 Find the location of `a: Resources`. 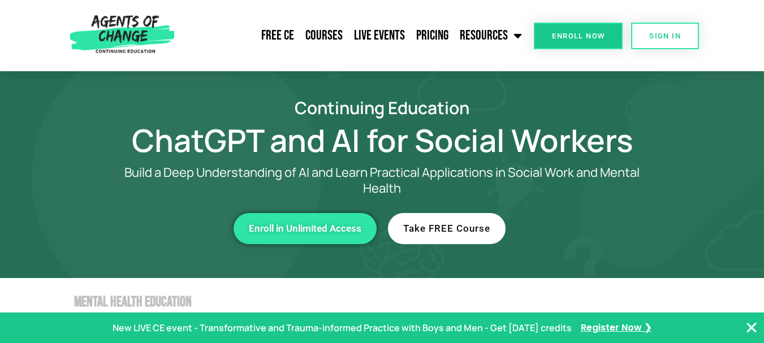

a: Resources is located at coordinates (491, 36).